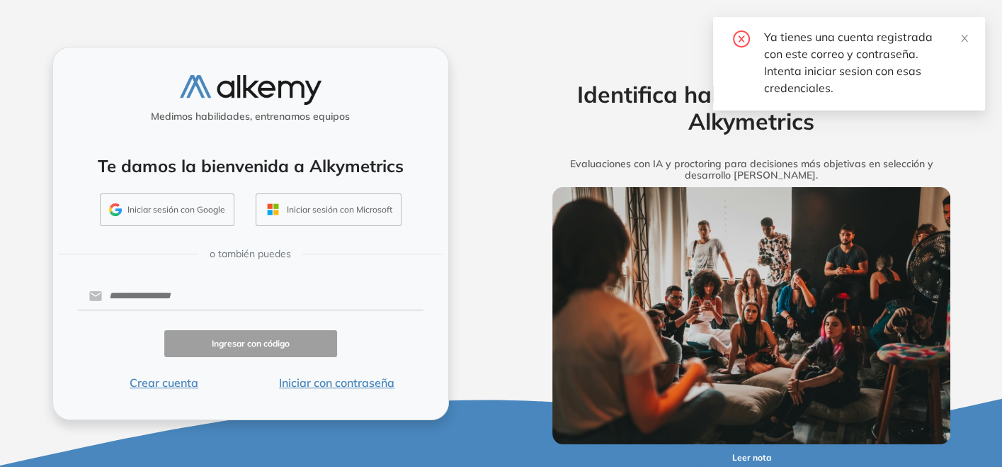 The width and height of the screenshot is (1002, 467). Describe the element at coordinates (329, 210) in the screenshot. I see `button: Iniciar sesión con Microsoft` at that location.